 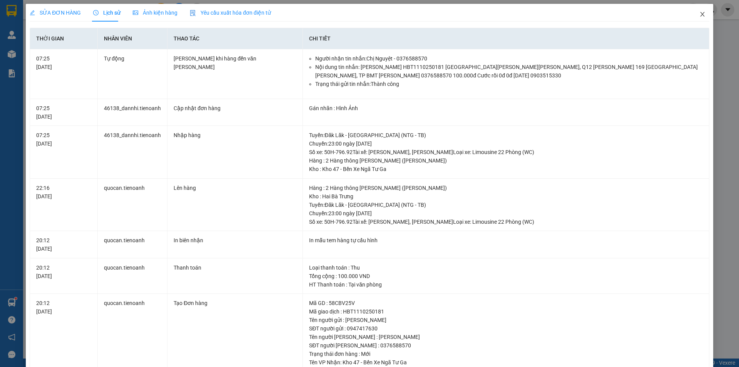 What do you see at coordinates (506, 196) in the screenshot?
I see `div: Kho : Hai Bà Trưng` at bounding box center [506, 196].